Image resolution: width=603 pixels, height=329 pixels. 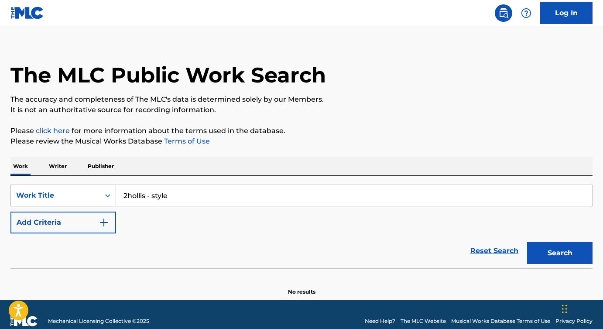 What do you see at coordinates (301, 99) in the screenshot?
I see `p: The accuracy and completeness of The MLC's data is determined solely by our Members.` at bounding box center [301, 99].